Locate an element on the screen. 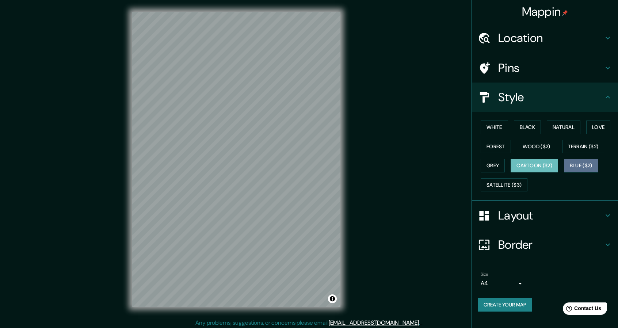  button: Grey is located at coordinates (493, 166).